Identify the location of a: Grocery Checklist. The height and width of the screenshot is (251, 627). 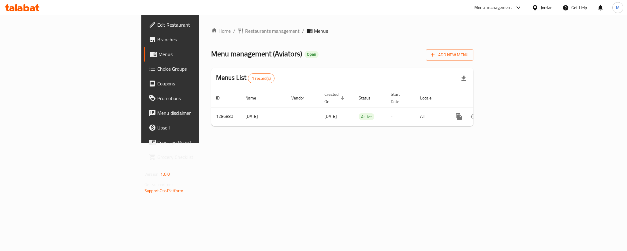
(195, 157).